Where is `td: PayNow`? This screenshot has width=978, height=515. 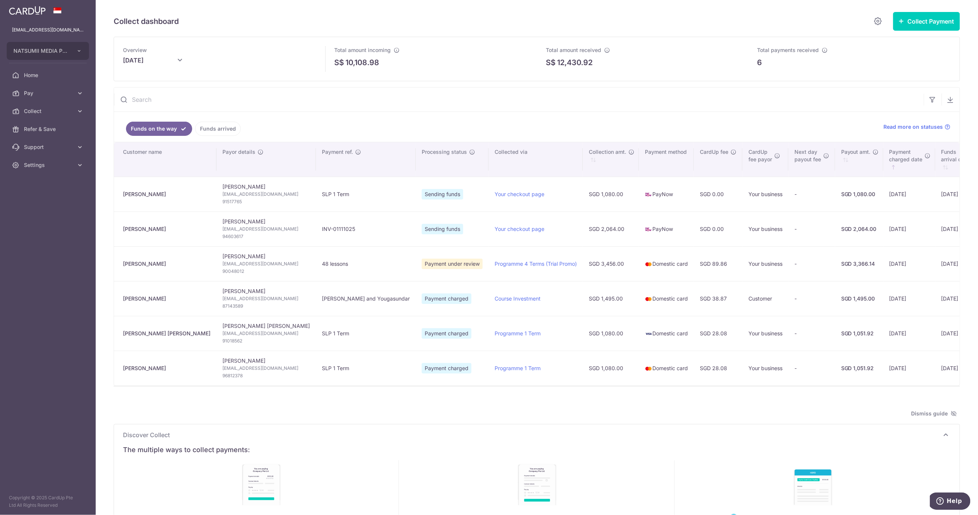 td: PayNow is located at coordinates (666, 228).